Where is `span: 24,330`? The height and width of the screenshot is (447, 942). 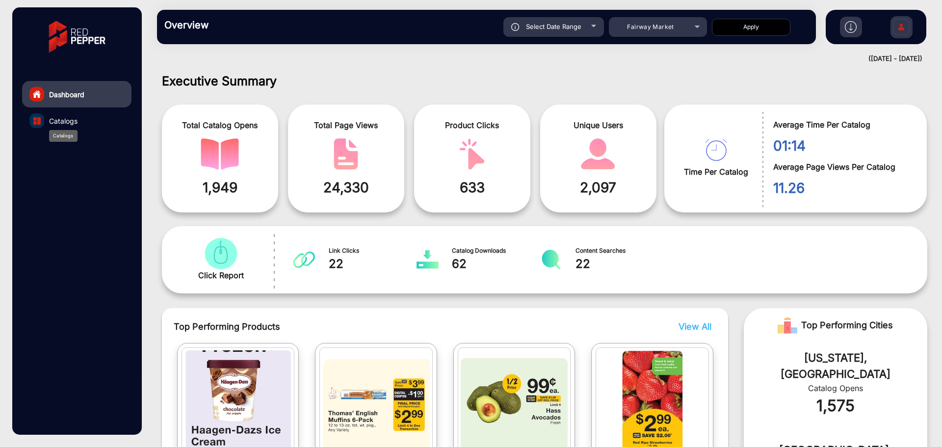
span: 24,330 is located at coordinates (346, 187).